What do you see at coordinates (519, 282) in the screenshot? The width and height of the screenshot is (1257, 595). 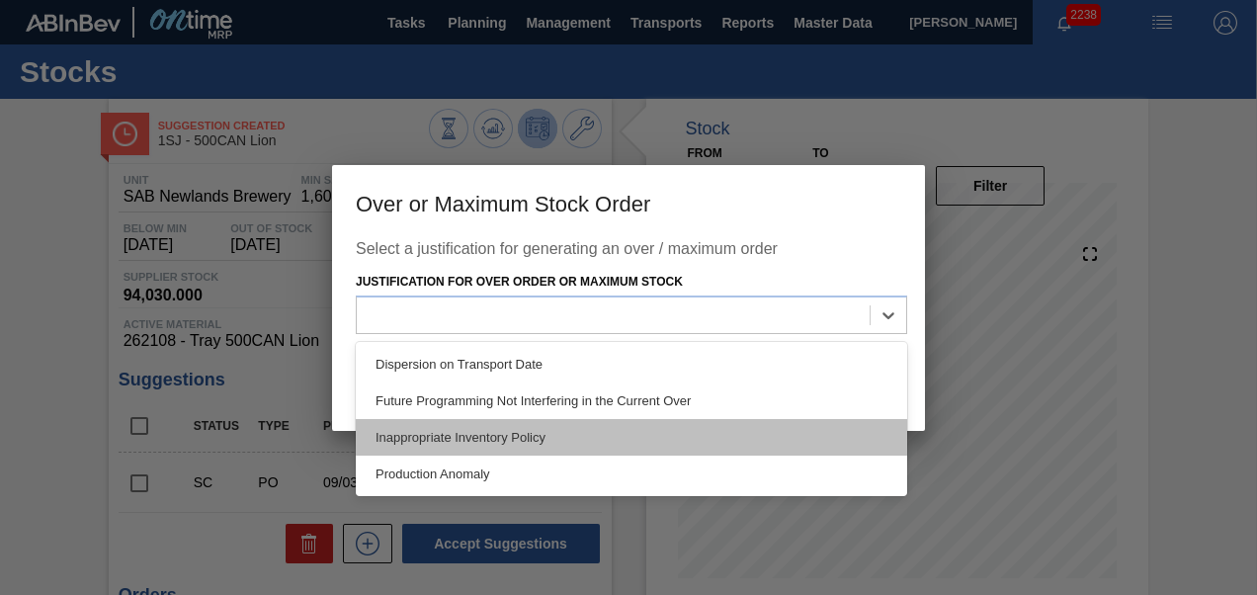 I see `label: Justification for Over Order or Maximum Stock` at bounding box center [519, 282].